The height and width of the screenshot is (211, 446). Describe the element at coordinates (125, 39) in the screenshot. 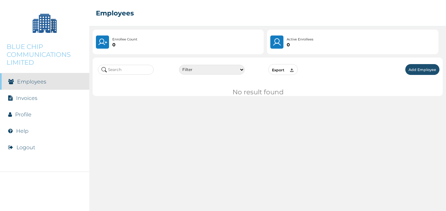

I see `p: Enrollee Count` at that location.